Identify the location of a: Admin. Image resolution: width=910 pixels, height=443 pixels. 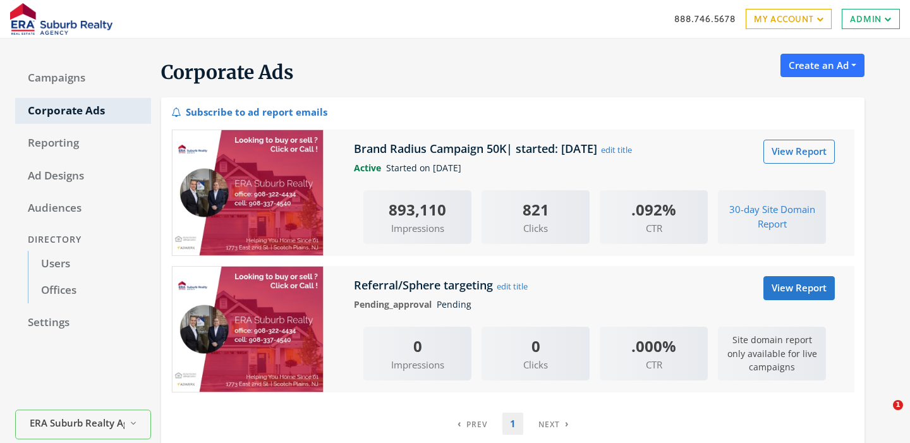
(871, 19).